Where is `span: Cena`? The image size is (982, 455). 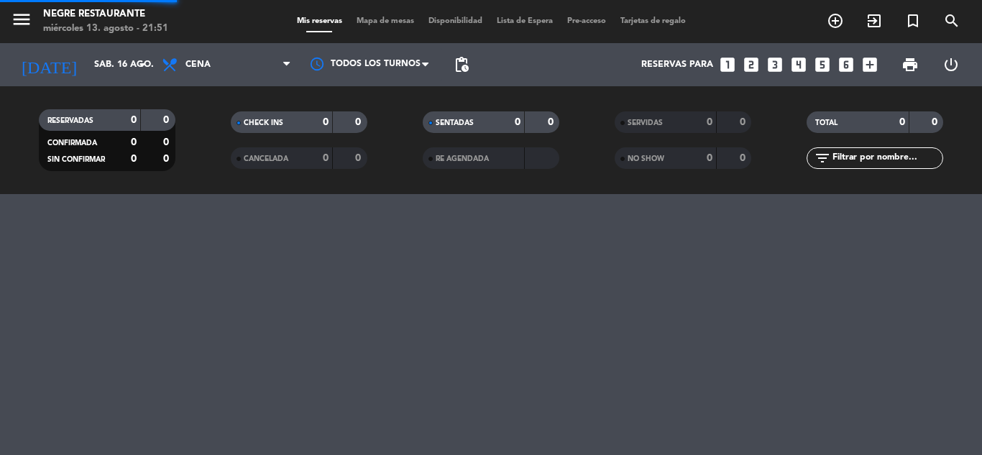 span: Cena is located at coordinates (198, 65).